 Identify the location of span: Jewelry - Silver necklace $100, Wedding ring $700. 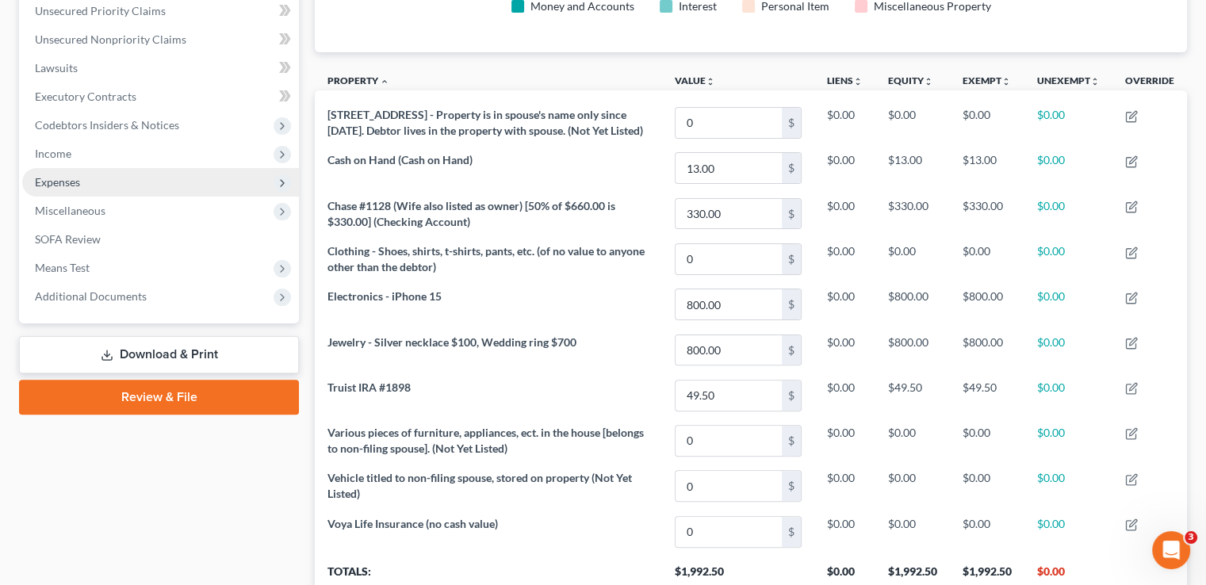
(452, 342).